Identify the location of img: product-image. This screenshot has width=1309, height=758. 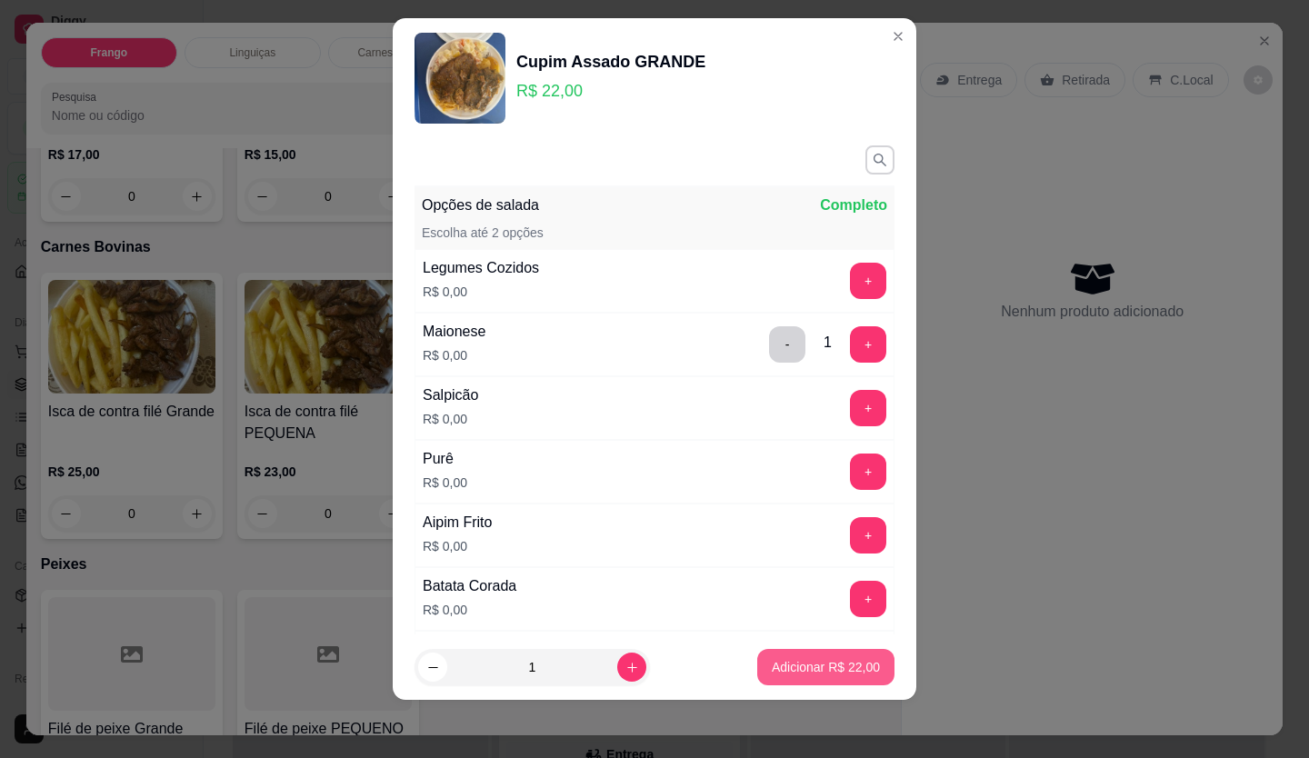
(460, 78).